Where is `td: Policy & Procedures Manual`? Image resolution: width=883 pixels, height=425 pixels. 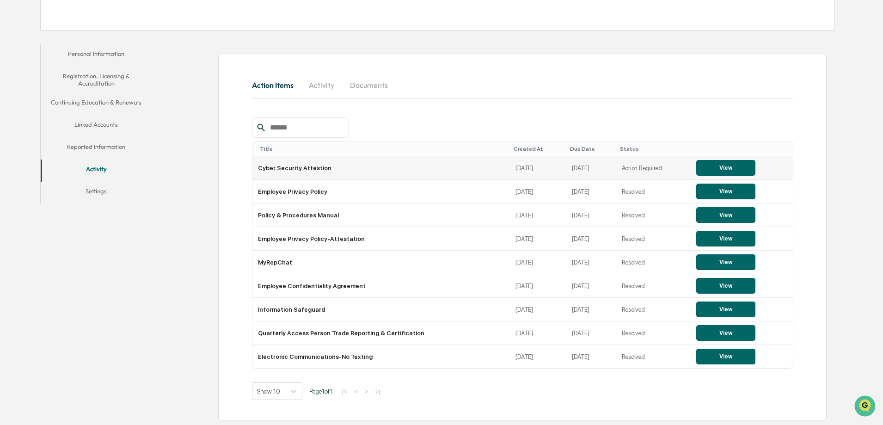
td: Policy & Procedures Manual is located at coordinates (381, 215).